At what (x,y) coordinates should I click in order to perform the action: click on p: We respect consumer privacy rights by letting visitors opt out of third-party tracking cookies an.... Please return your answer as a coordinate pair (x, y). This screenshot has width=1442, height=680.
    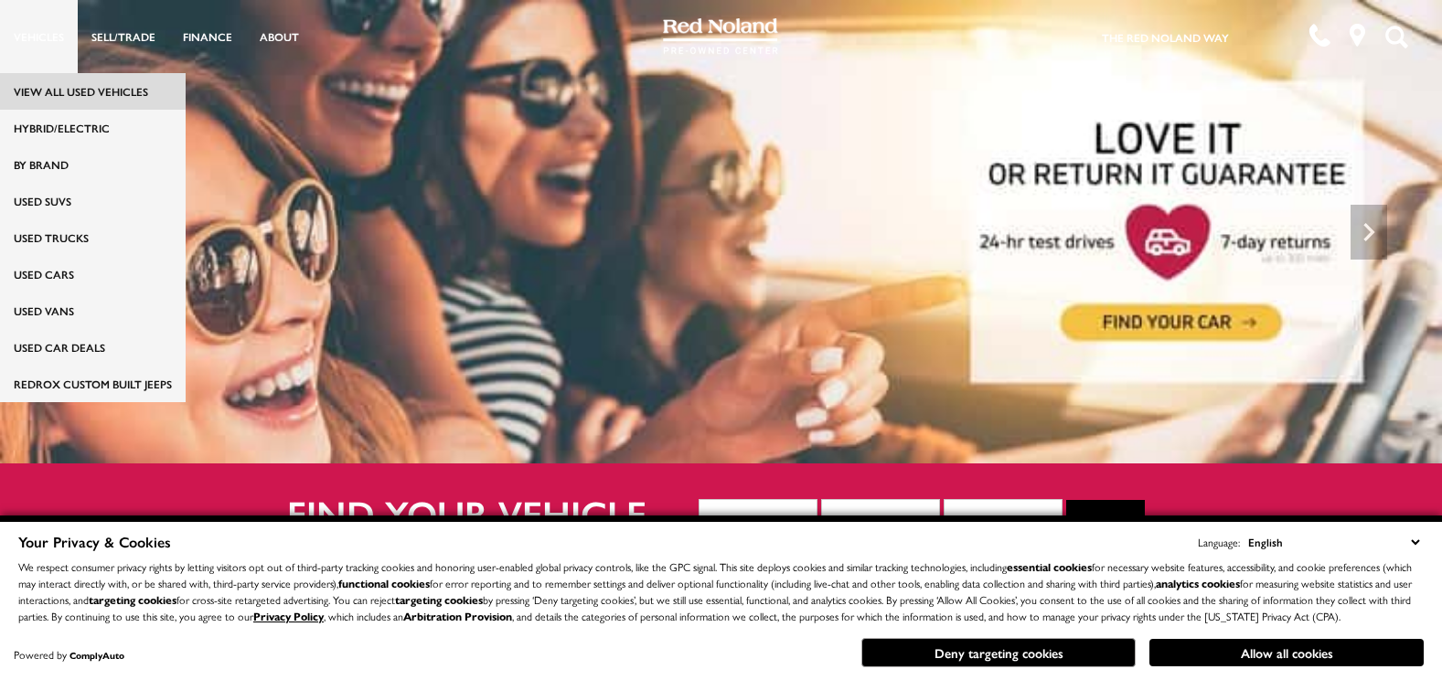
    Looking at the image, I should click on (720, 592).